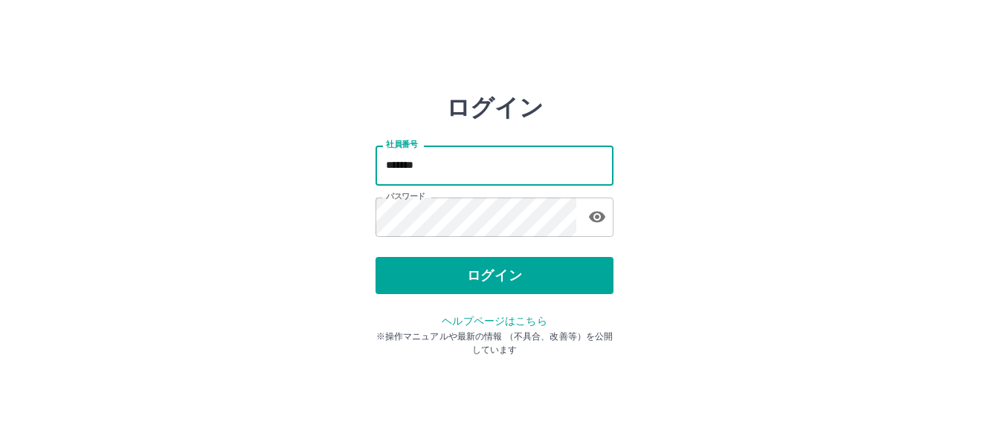 The image size is (989, 430). I want to click on p: ※操作マニュアルや最新の情報 （不具合、改善等）を公開しています, so click(494, 343).